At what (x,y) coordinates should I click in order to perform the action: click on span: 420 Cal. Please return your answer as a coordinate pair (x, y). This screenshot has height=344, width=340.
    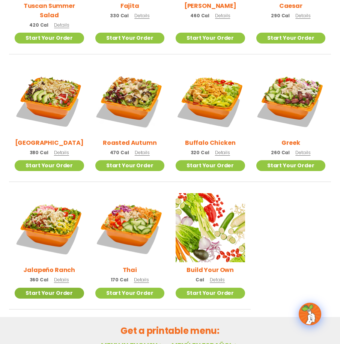
    Looking at the image, I should click on (39, 25).